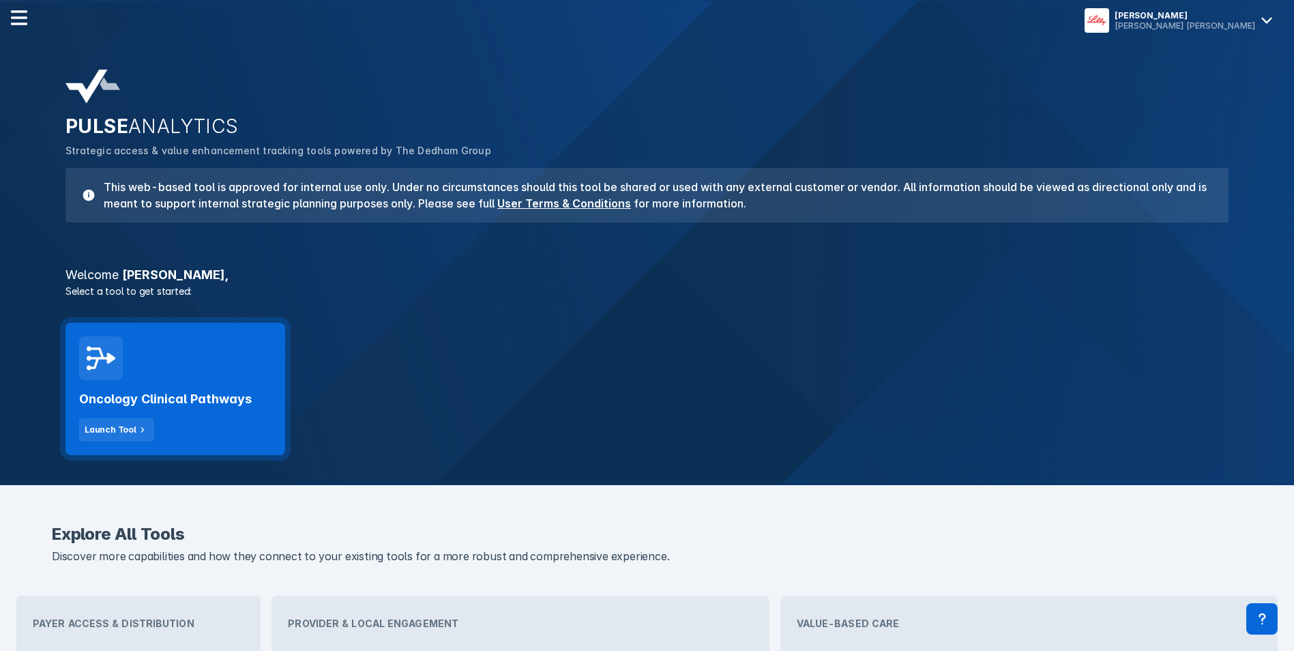  Describe the element at coordinates (175, 389) in the screenshot. I see `a: Oncology Clinical PathwaysLaunch Tool` at that location.